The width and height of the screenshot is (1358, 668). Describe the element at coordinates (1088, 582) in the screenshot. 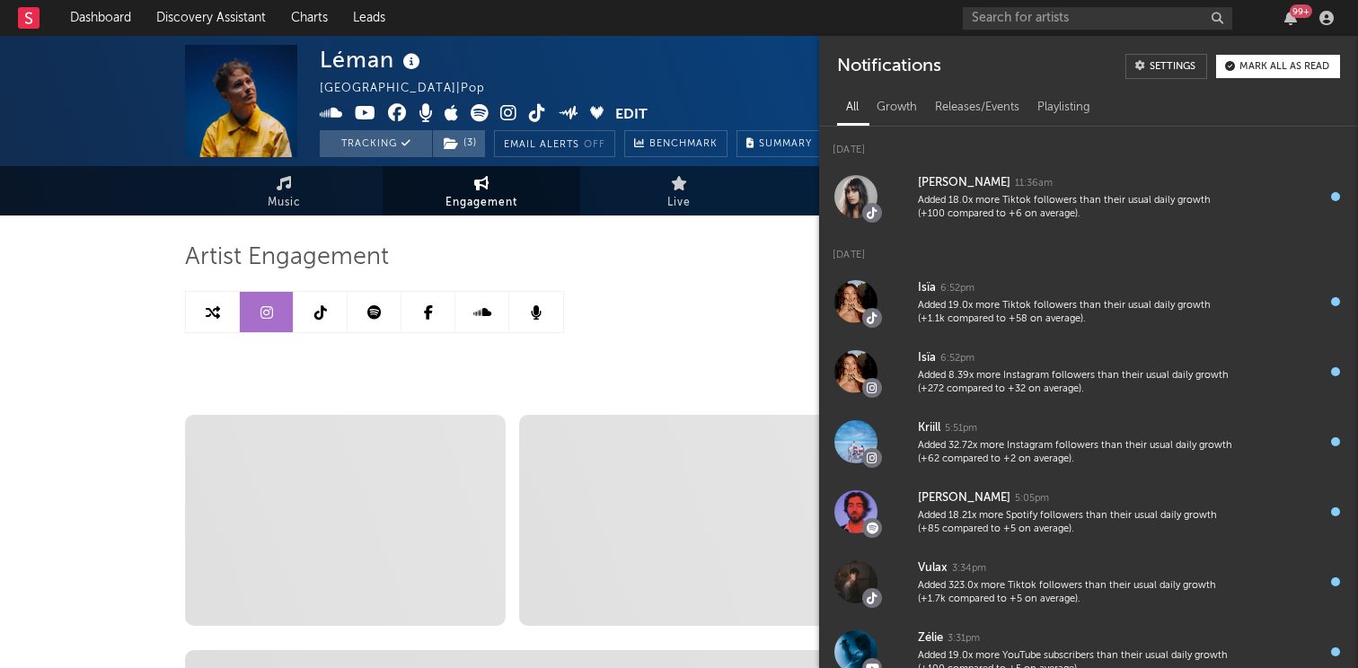

I see `a: Vulax3:34pmAdded 323.0x more Tiktok followers than their usual daily growth (+1.7k compared to +5...` at that location.